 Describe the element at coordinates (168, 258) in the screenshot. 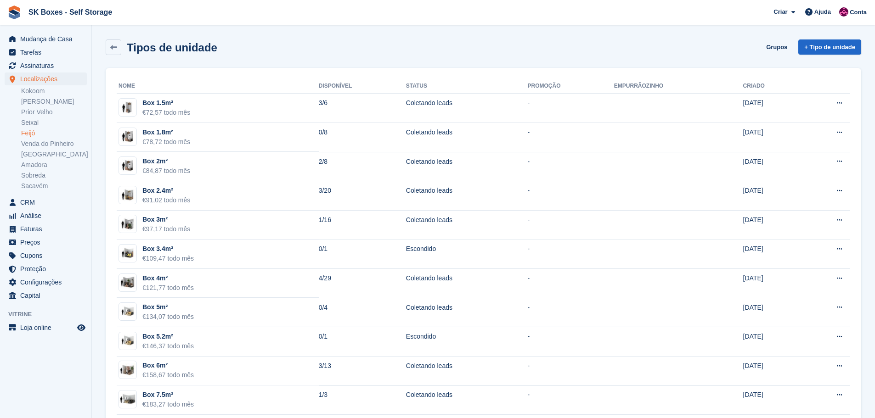

I see `div: €109,47 todo mês` at that location.